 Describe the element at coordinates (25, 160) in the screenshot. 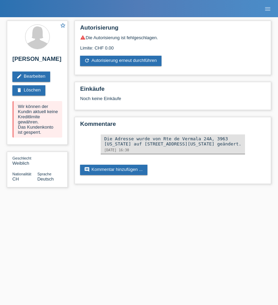

I see `div: Weiblich` at that location.